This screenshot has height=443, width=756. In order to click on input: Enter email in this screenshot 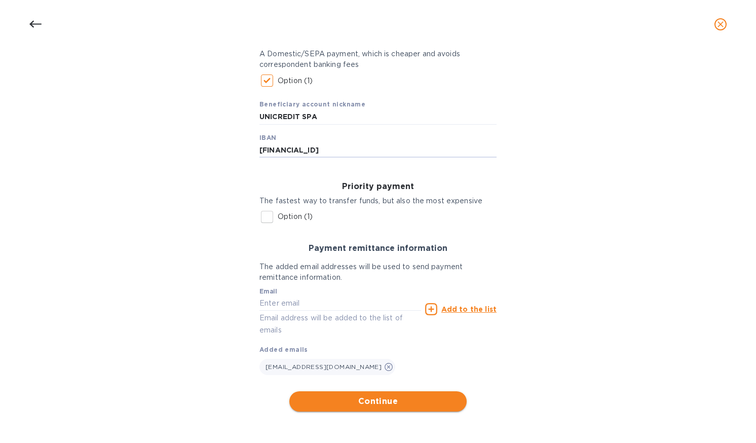, I will do `click(340, 303)`.